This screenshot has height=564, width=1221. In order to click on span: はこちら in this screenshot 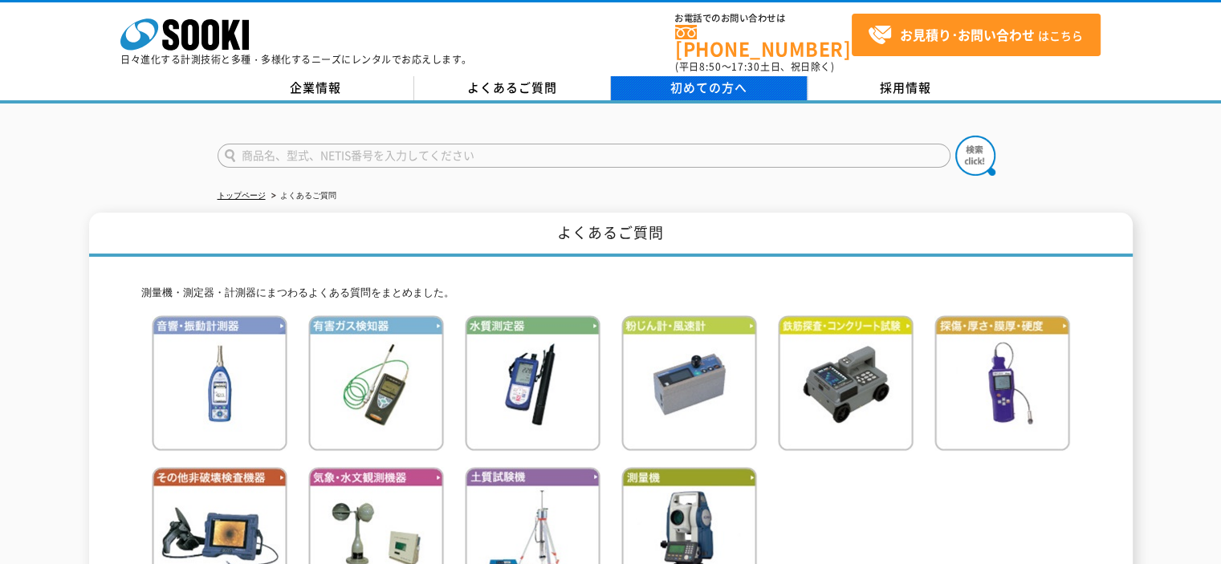, I will do `click(976, 35)`.